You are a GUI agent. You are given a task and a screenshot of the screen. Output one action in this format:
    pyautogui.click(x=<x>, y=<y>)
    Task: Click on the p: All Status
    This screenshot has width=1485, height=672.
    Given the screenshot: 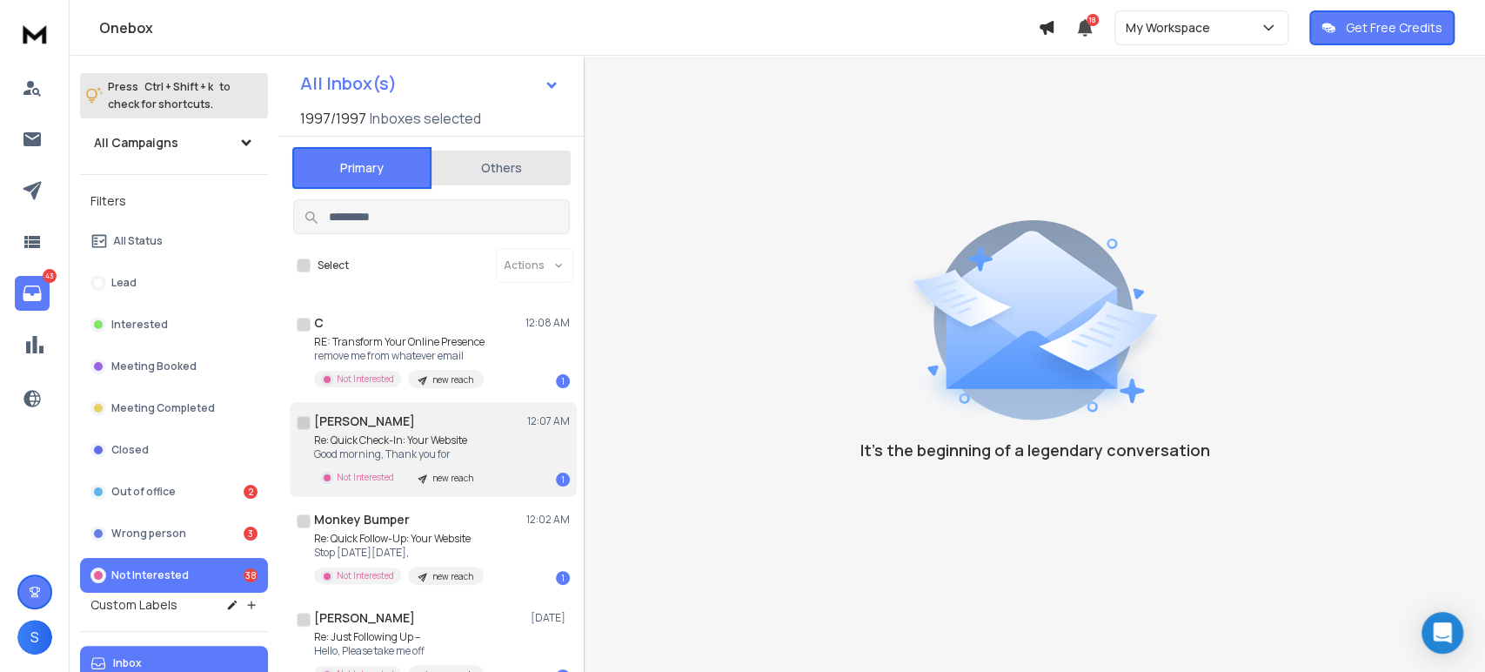 What is the action you would take?
    pyautogui.click(x=137, y=241)
    